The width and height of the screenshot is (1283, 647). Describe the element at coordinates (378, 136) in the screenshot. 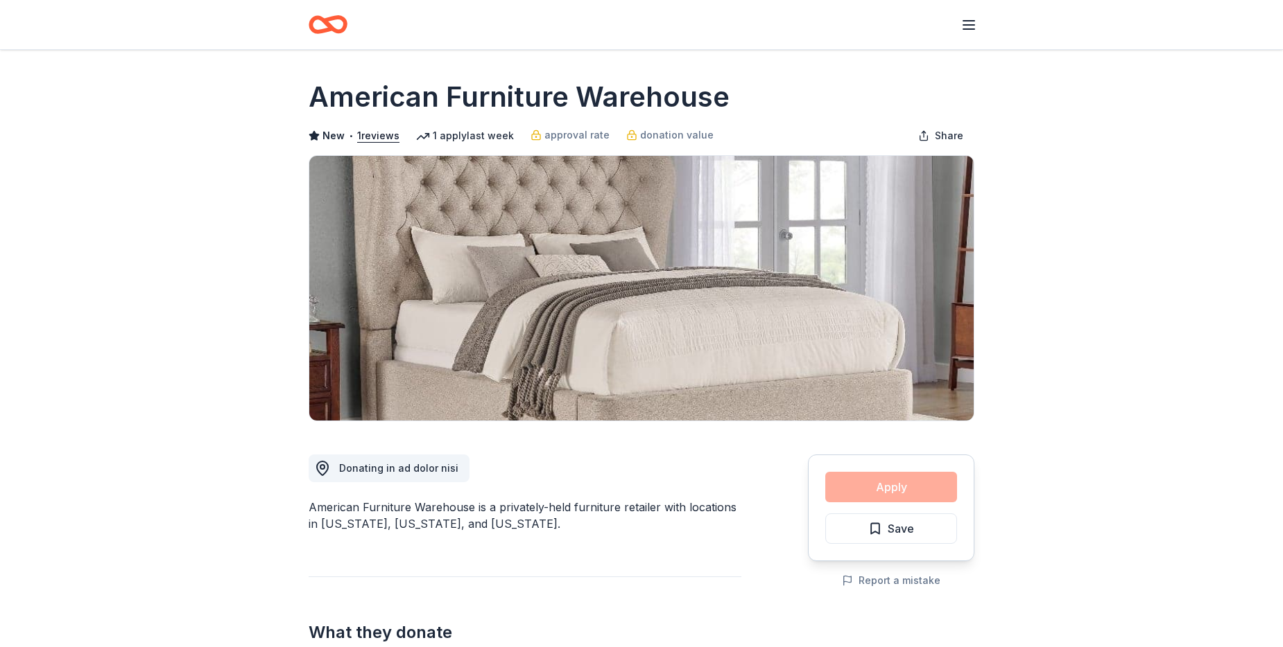

I see `button: 1reviews` at that location.